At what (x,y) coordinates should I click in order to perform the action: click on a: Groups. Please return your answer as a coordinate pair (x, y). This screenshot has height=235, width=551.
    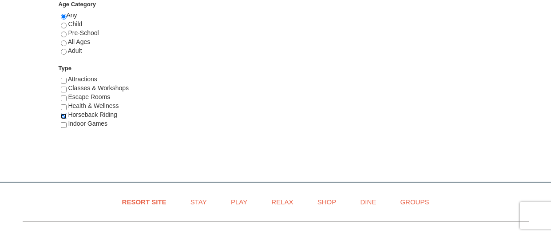
    Looking at the image, I should click on (414, 202).